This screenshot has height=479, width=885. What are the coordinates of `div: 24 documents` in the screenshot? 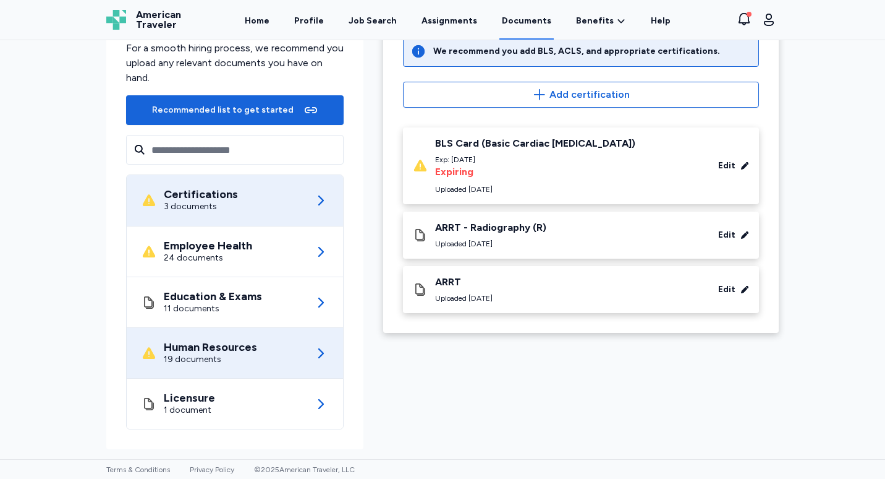 It's located at (208, 258).